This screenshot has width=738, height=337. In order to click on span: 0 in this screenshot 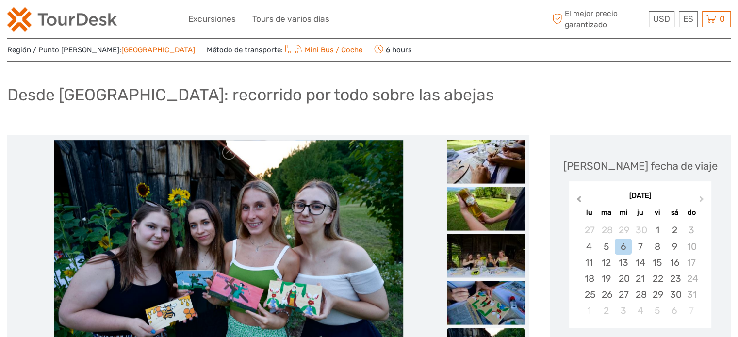, I will do `click(722, 19)`.